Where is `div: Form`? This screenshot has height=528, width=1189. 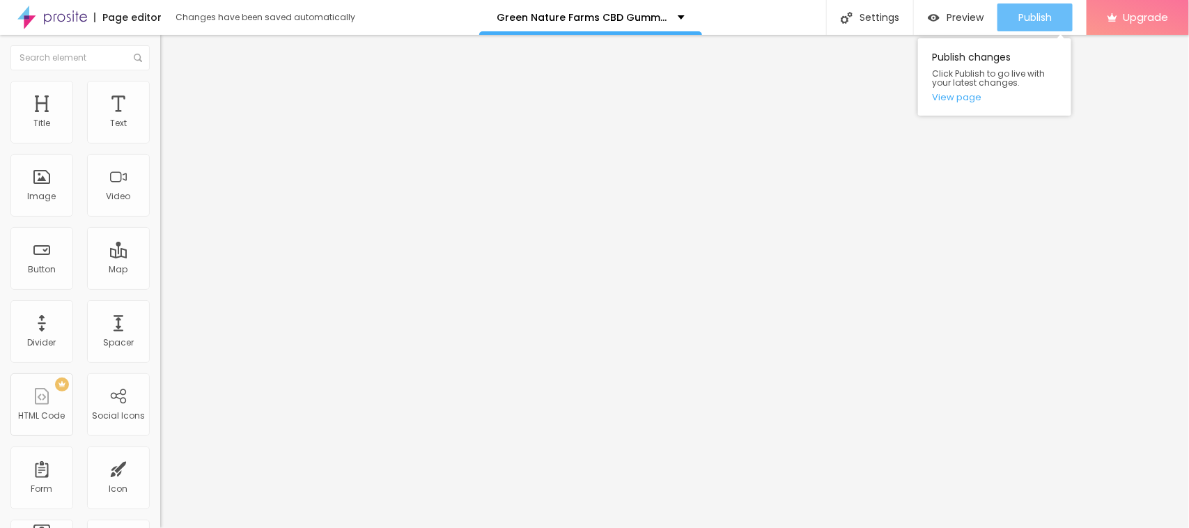
div: Form is located at coordinates (42, 489).